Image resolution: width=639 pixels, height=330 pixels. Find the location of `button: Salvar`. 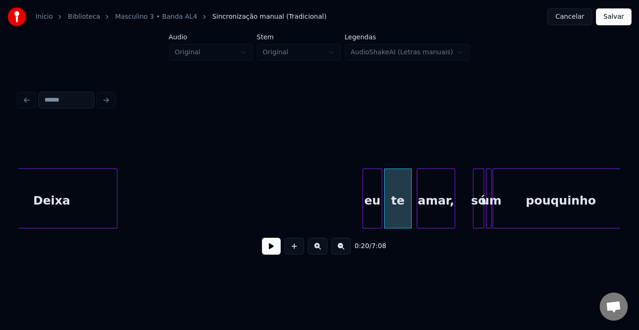

button: Salvar is located at coordinates (614, 17).